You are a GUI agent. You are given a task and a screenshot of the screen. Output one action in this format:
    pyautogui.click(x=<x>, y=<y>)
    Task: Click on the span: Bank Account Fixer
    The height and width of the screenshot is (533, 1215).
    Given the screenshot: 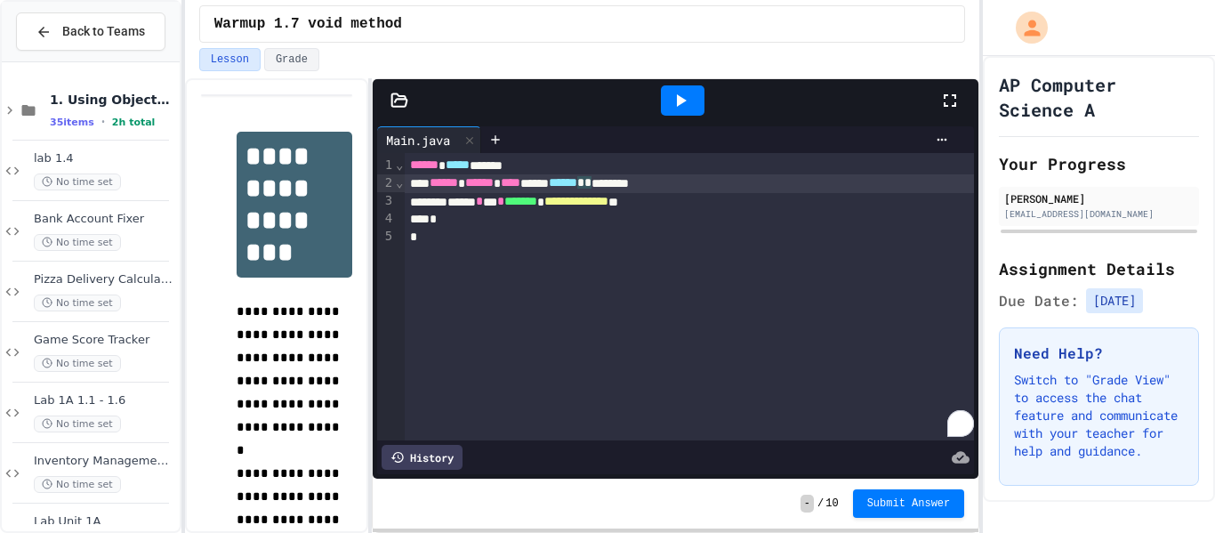 What is the action you would take?
    pyautogui.click(x=105, y=219)
    